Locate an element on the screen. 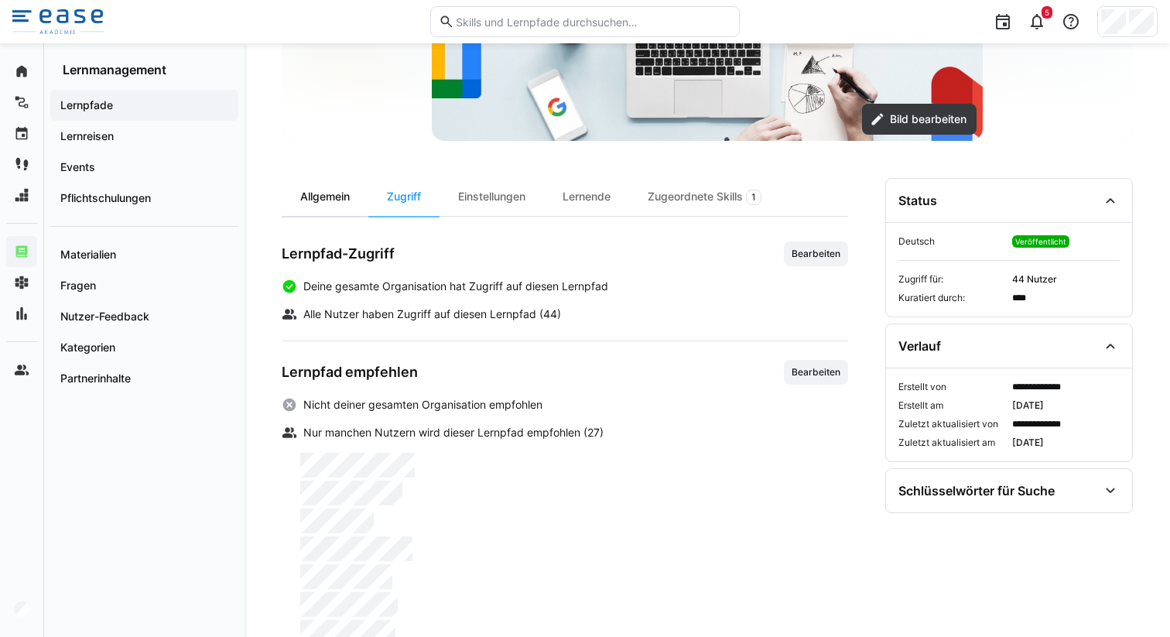 Image resolution: width=1170 pixels, height=637 pixels. span: Zugriff für: is located at coordinates (952, 279).